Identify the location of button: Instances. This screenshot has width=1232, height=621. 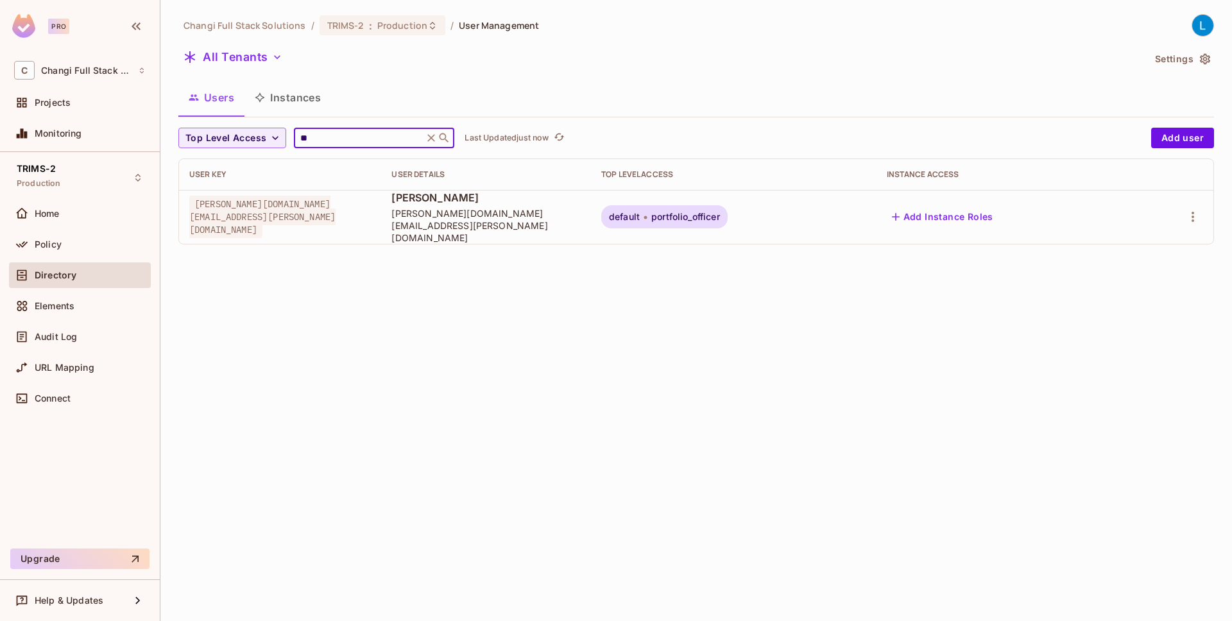
(287, 98).